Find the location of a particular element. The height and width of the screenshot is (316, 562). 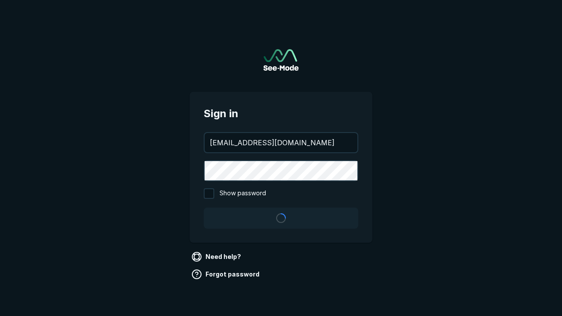

a: Need help? is located at coordinates (217, 257).